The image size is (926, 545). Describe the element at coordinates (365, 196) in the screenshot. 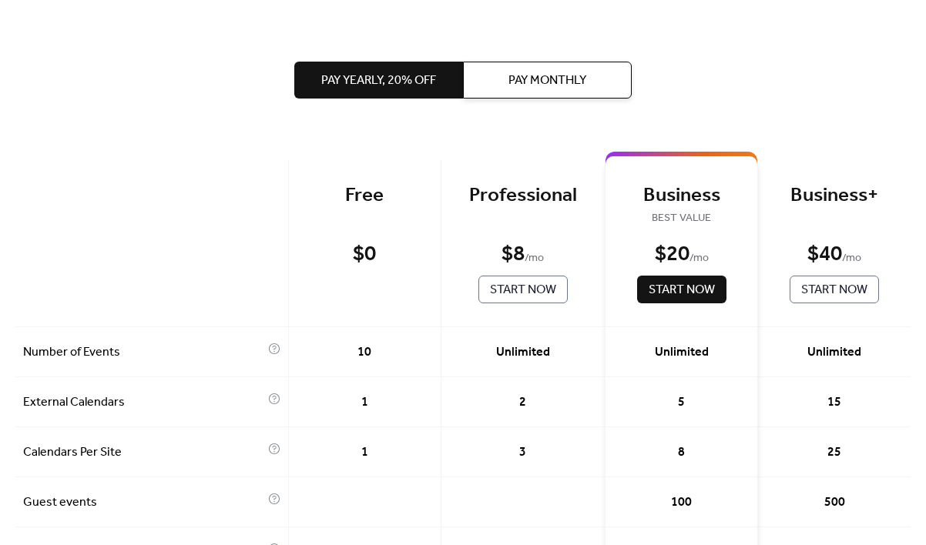

I see `div: Free` at that location.